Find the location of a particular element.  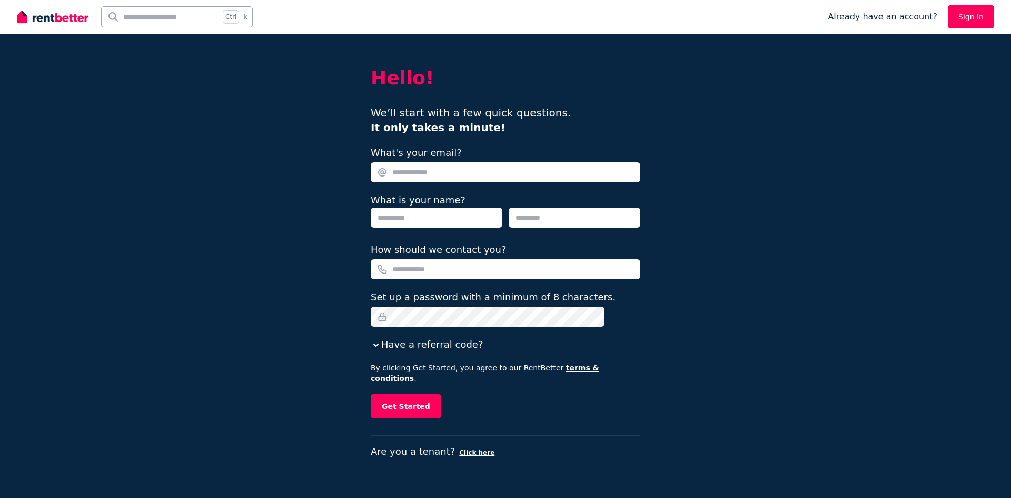

b: It only takes a minute! is located at coordinates (438, 127).